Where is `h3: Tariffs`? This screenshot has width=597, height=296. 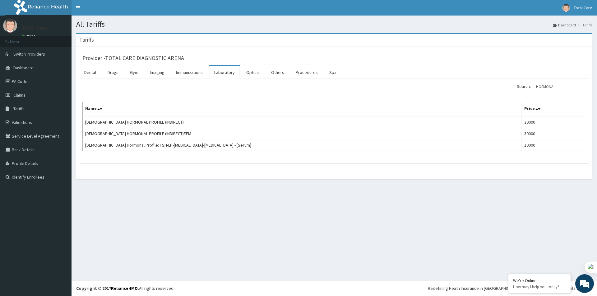
h3: Tariffs is located at coordinates (86, 40).